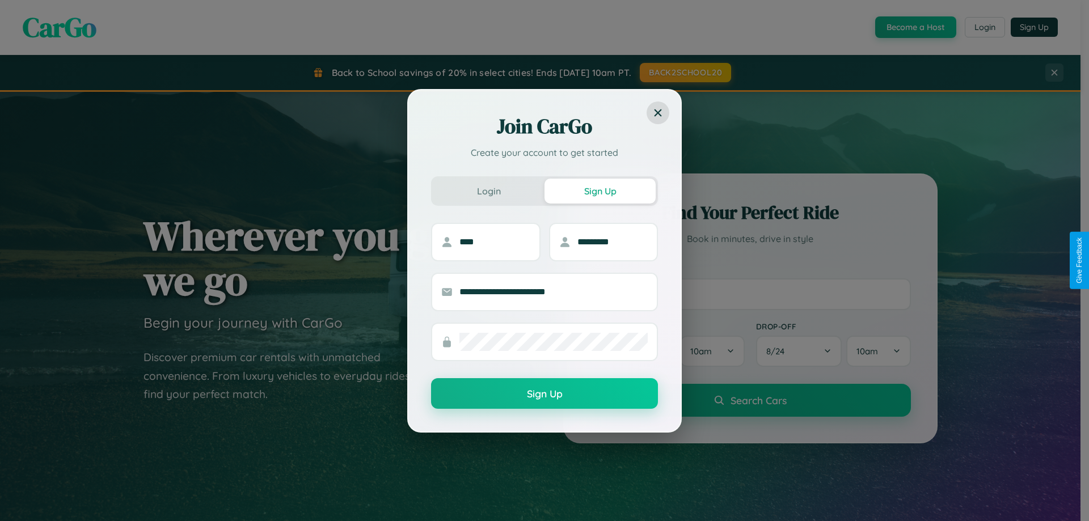 The image size is (1089, 521). I want to click on h2: Join CarGo, so click(544, 126).